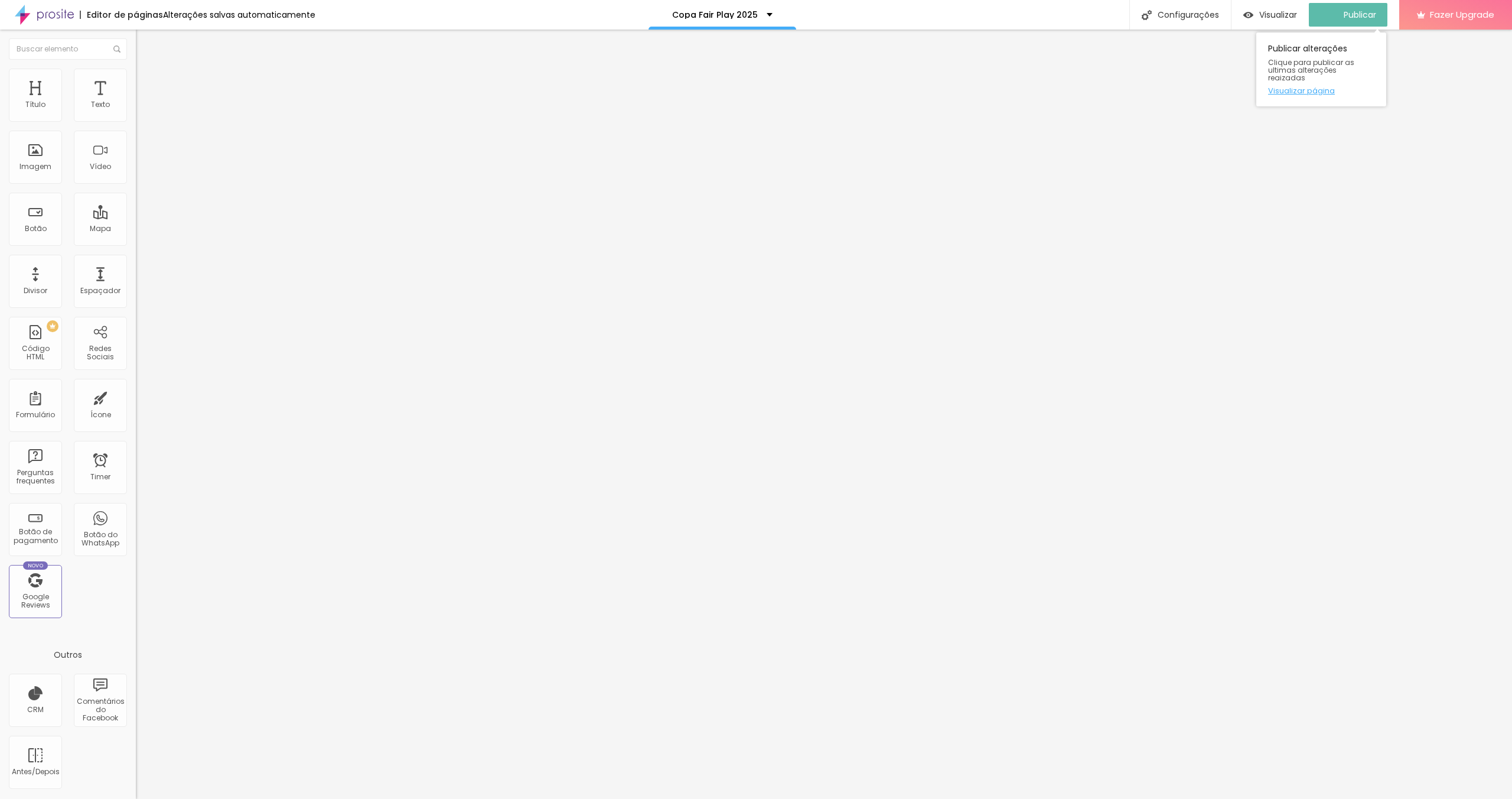 The width and height of the screenshot is (1512, 799). Describe the element at coordinates (35, 105) in the screenshot. I see `div: Título` at that location.